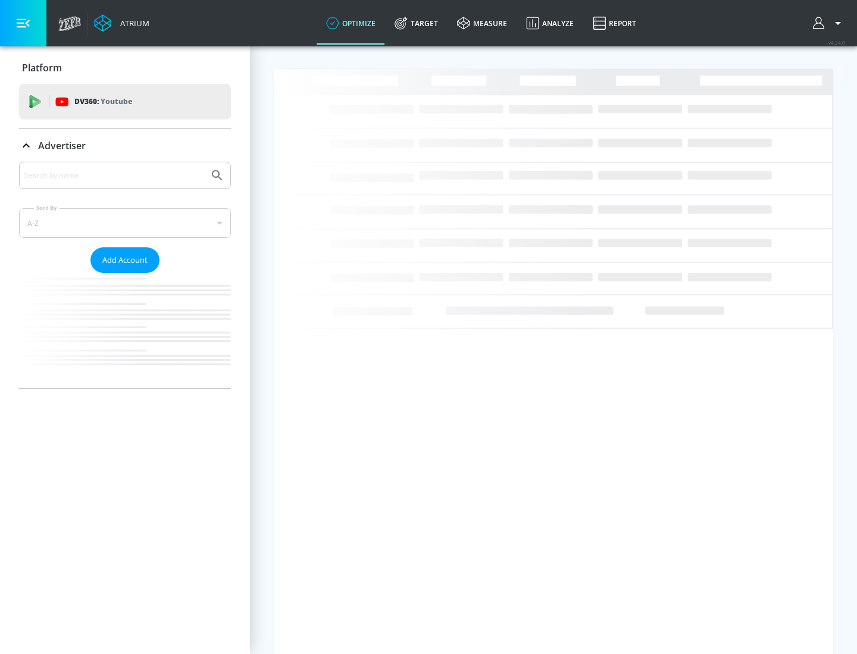 The width and height of the screenshot is (857, 654). I want to click on div: Platform, so click(125, 68).